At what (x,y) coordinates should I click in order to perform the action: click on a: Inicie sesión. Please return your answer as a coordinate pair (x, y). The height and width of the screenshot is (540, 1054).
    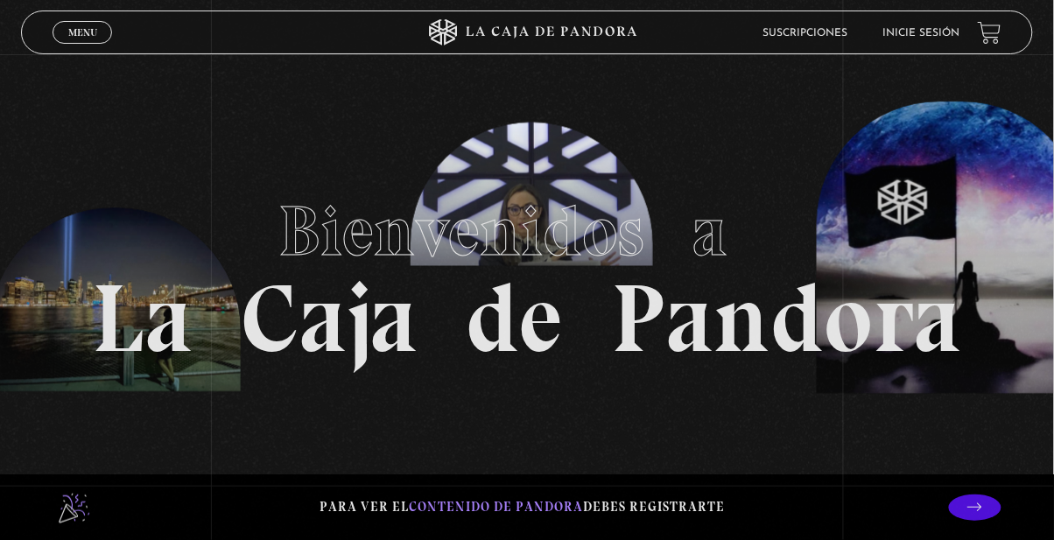
    Looking at the image, I should click on (921, 33).